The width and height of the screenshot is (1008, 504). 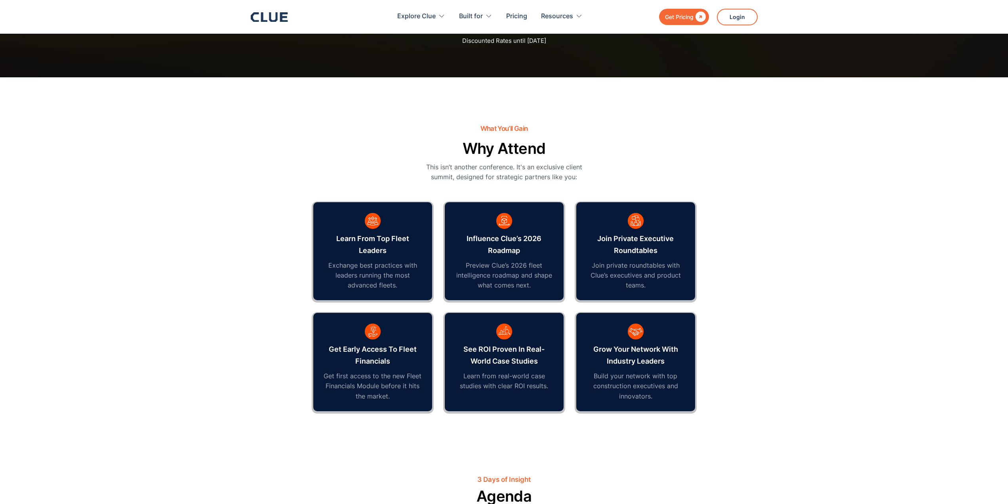 What do you see at coordinates (737, 17) in the screenshot?
I see `a: Login` at bounding box center [737, 17].